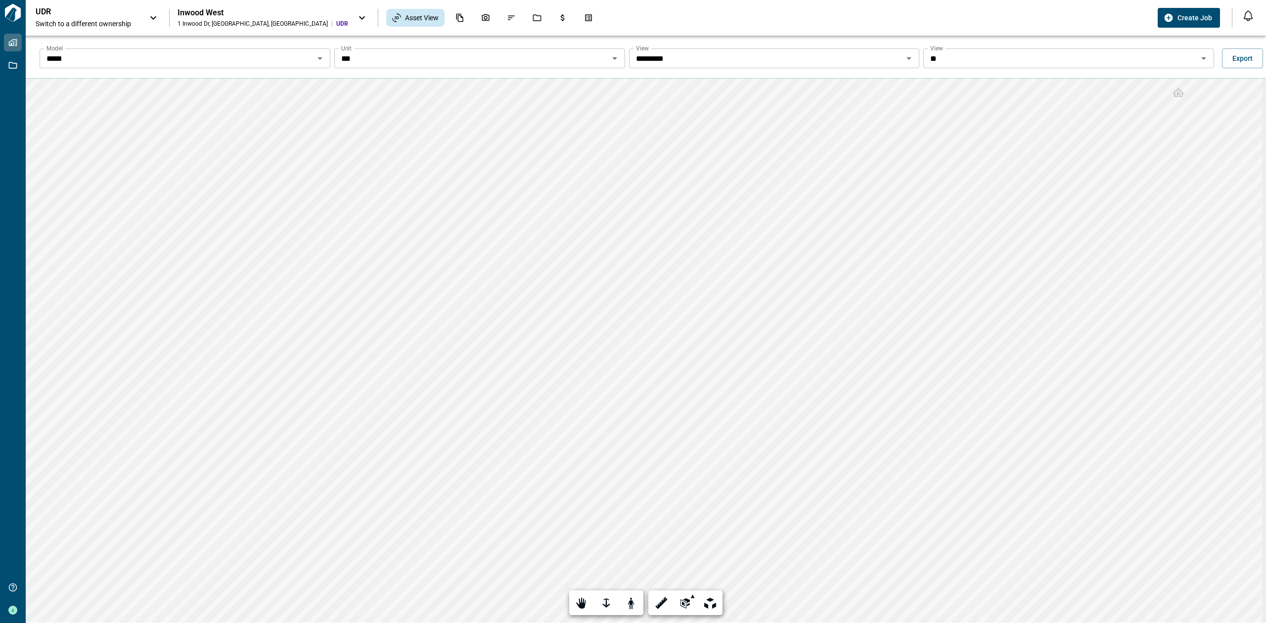 This screenshot has width=1266, height=623. Describe the element at coordinates (80, 12) in the screenshot. I see `p: UDR` at that location.